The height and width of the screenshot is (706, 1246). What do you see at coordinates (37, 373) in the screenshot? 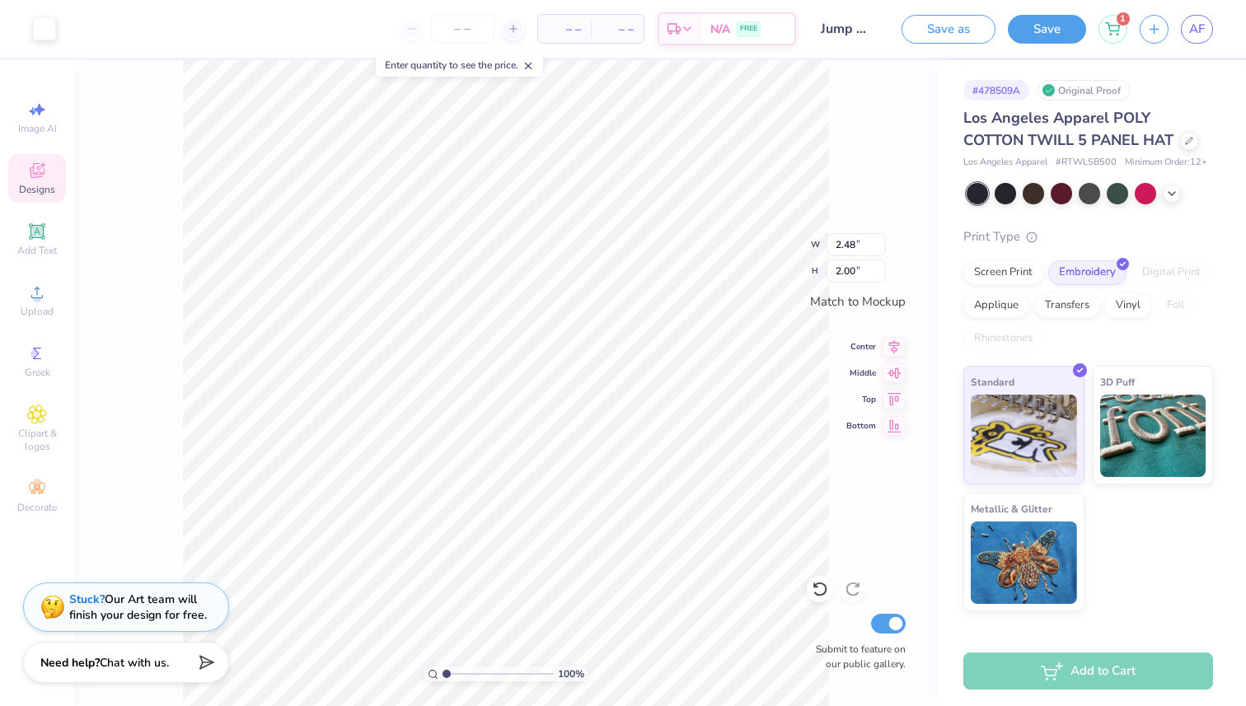
I see `span: Greek` at bounding box center [37, 373].